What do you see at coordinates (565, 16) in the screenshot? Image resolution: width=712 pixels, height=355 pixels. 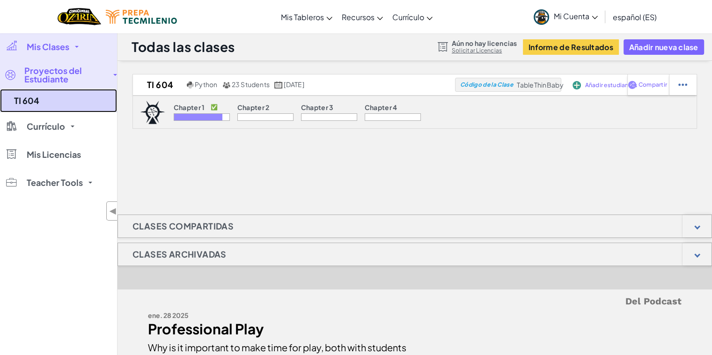 I see `a: Mi Cuenta` at bounding box center [565, 16].